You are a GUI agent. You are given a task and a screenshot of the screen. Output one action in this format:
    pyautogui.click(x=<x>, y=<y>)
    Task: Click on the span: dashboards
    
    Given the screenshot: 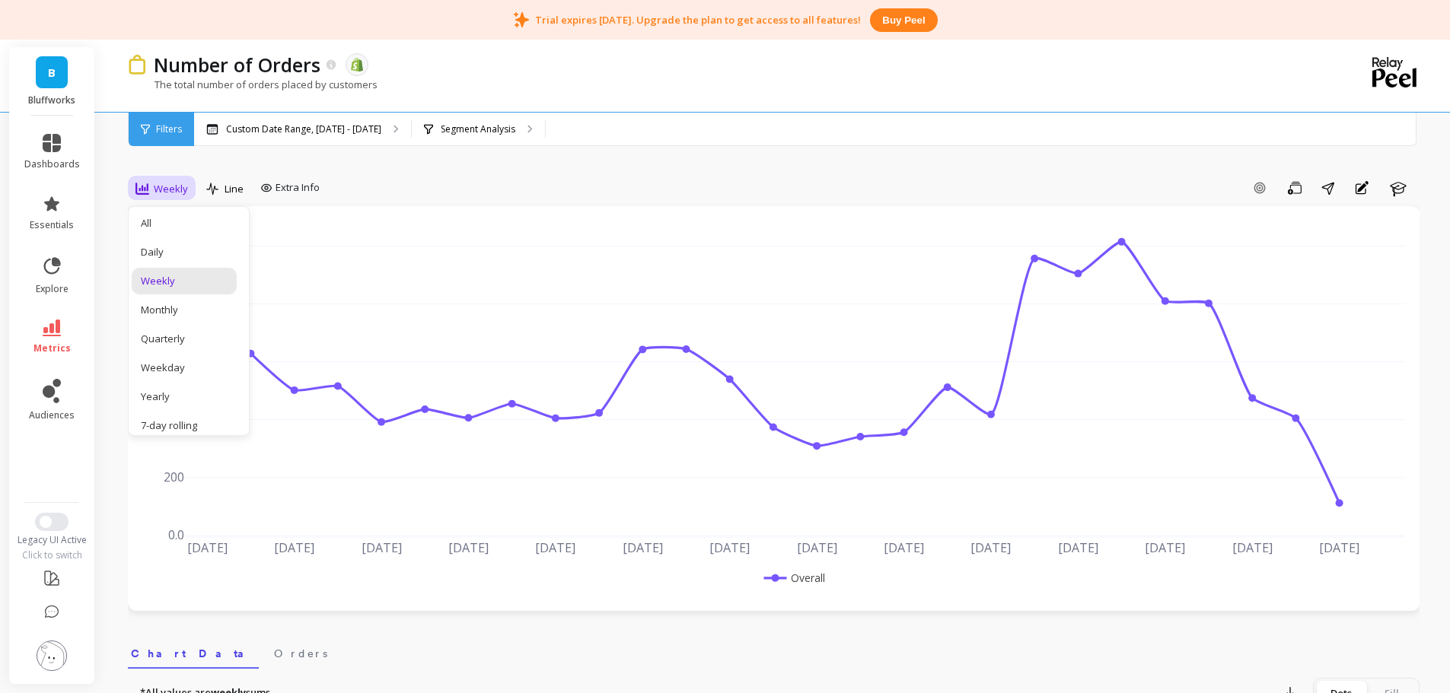 What is the action you would take?
    pyautogui.click(x=52, y=164)
    